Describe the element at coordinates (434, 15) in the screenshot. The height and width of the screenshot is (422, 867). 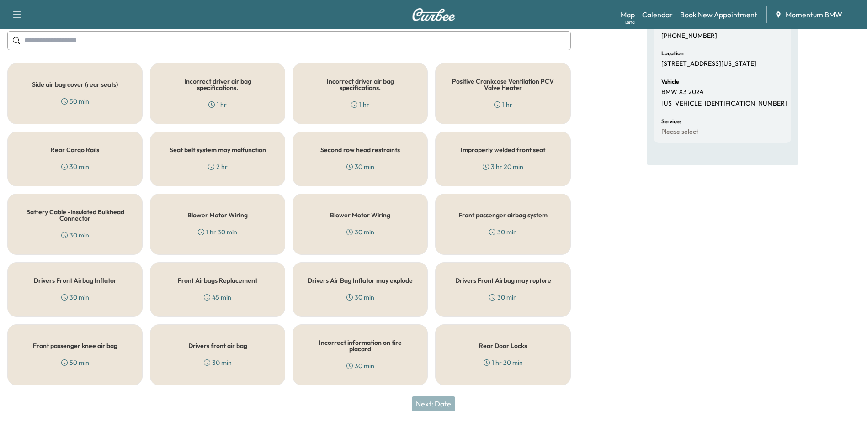
I see `img: Curbee Logo` at that location.